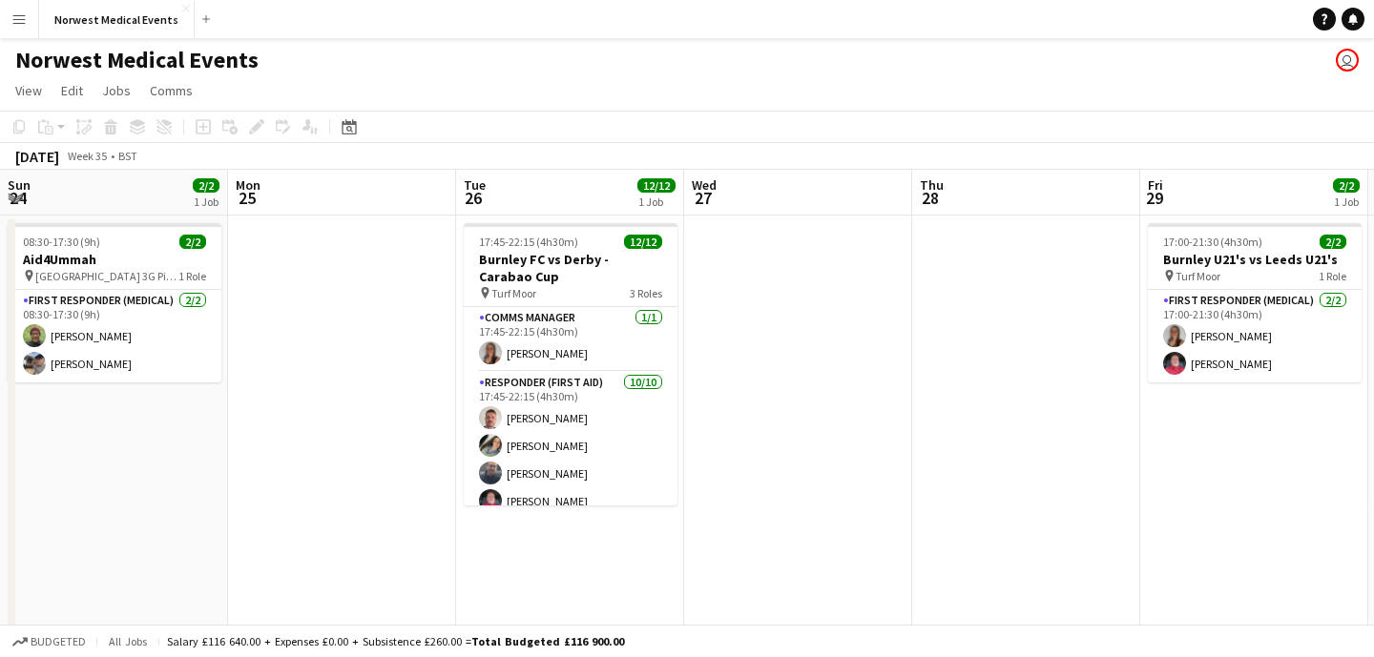 This screenshot has height=657, width=1374. Describe the element at coordinates (116, 19) in the screenshot. I see `button: Norwest Medical Events` at that location.